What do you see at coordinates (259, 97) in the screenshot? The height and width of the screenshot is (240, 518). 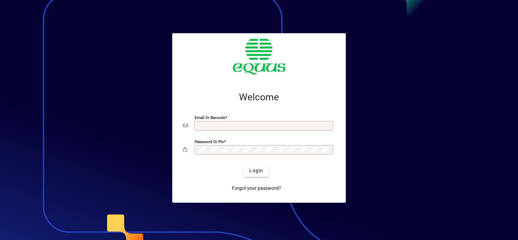 I see `h2: Welcome` at bounding box center [259, 97].